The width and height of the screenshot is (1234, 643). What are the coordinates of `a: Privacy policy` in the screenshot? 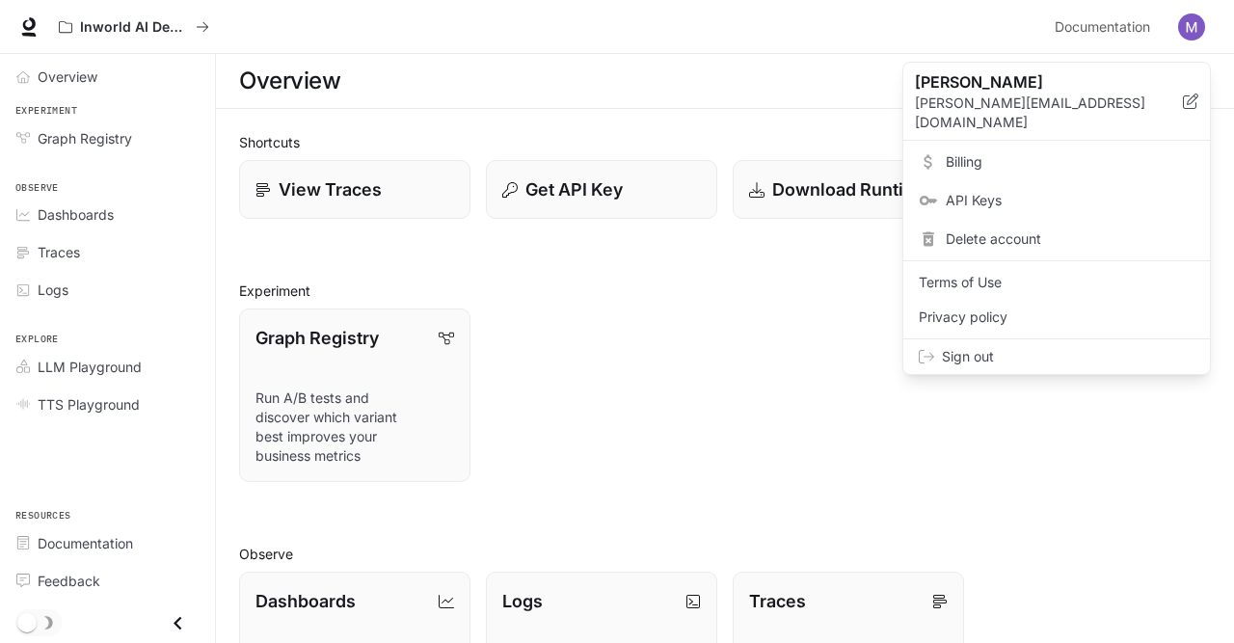 It's located at (1057, 317).